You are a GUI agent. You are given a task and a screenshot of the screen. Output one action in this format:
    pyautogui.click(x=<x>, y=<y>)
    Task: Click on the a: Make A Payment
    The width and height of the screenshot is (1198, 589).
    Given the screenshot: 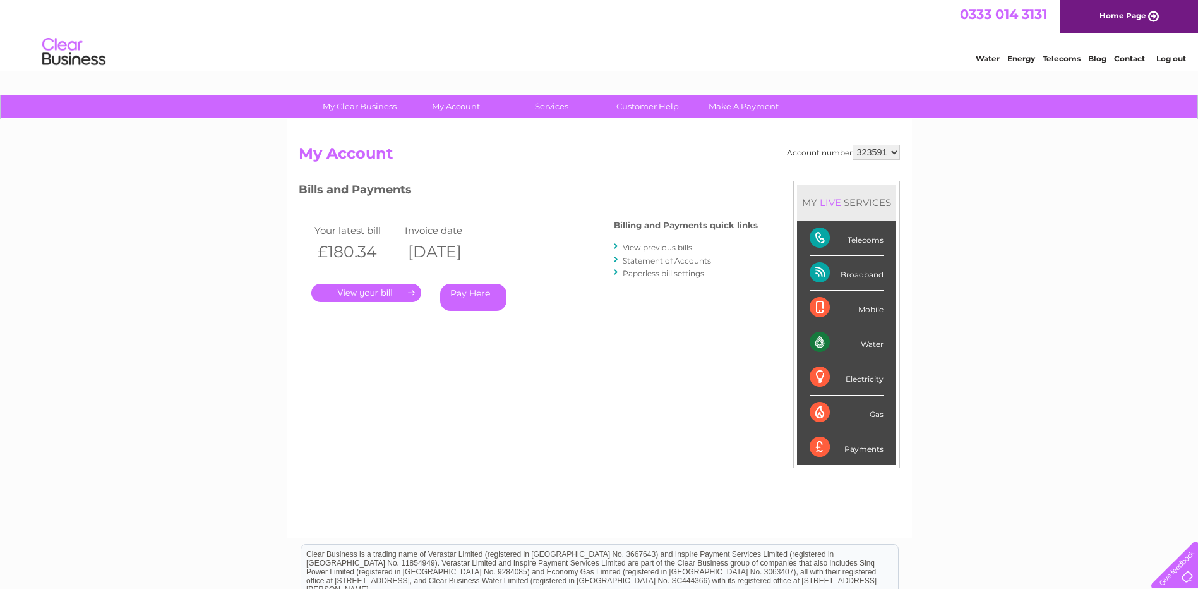 What is the action you would take?
    pyautogui.click(x=743, y=106)
    